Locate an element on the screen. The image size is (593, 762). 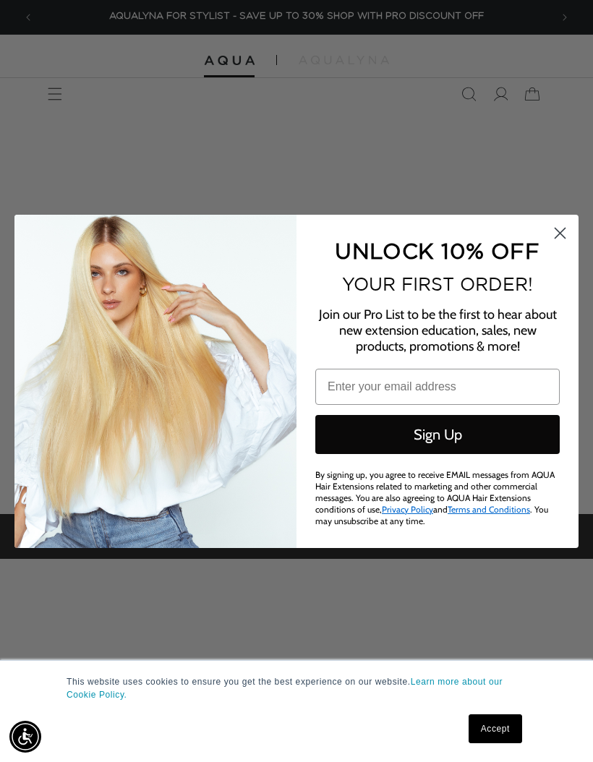
input: Enter your email address is located at coordinates (437, 387).